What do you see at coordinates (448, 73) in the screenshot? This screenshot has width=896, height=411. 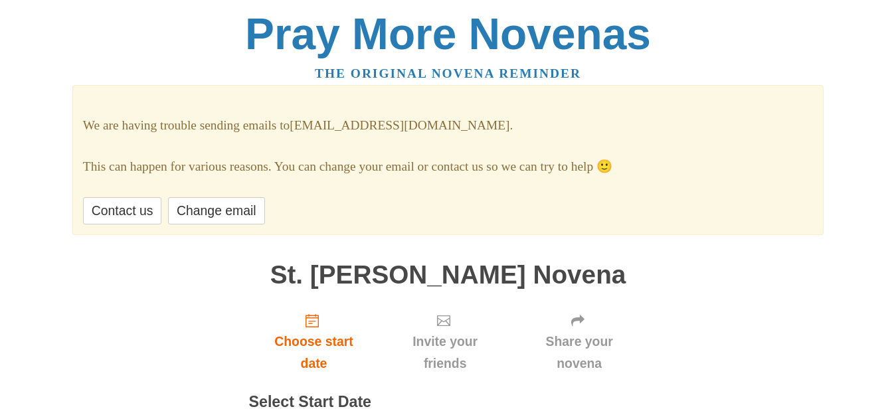 I see `a: The original novena reminder` at bounding box center [448, 73].